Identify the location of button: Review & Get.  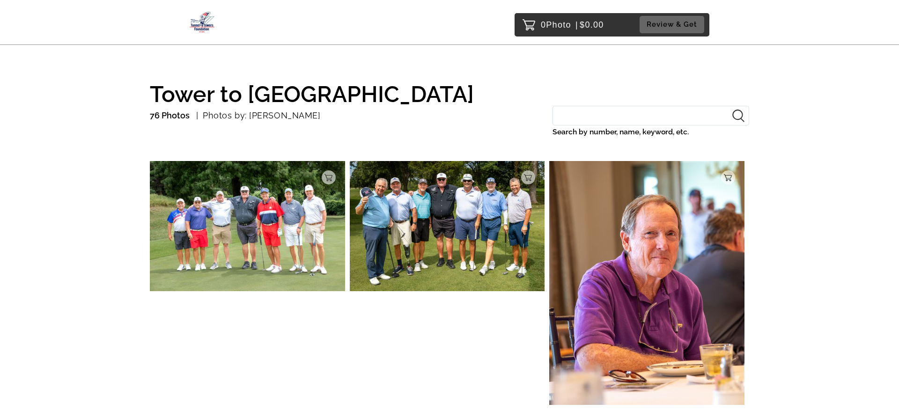
(672, 24).